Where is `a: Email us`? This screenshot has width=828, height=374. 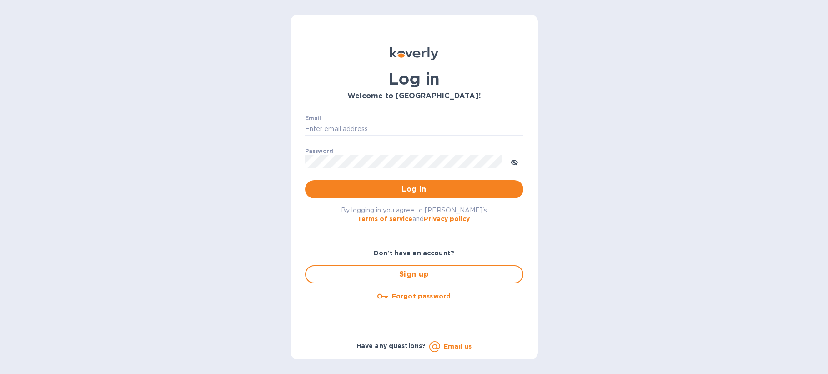
a: Email us is located at coordinates (458, 346).